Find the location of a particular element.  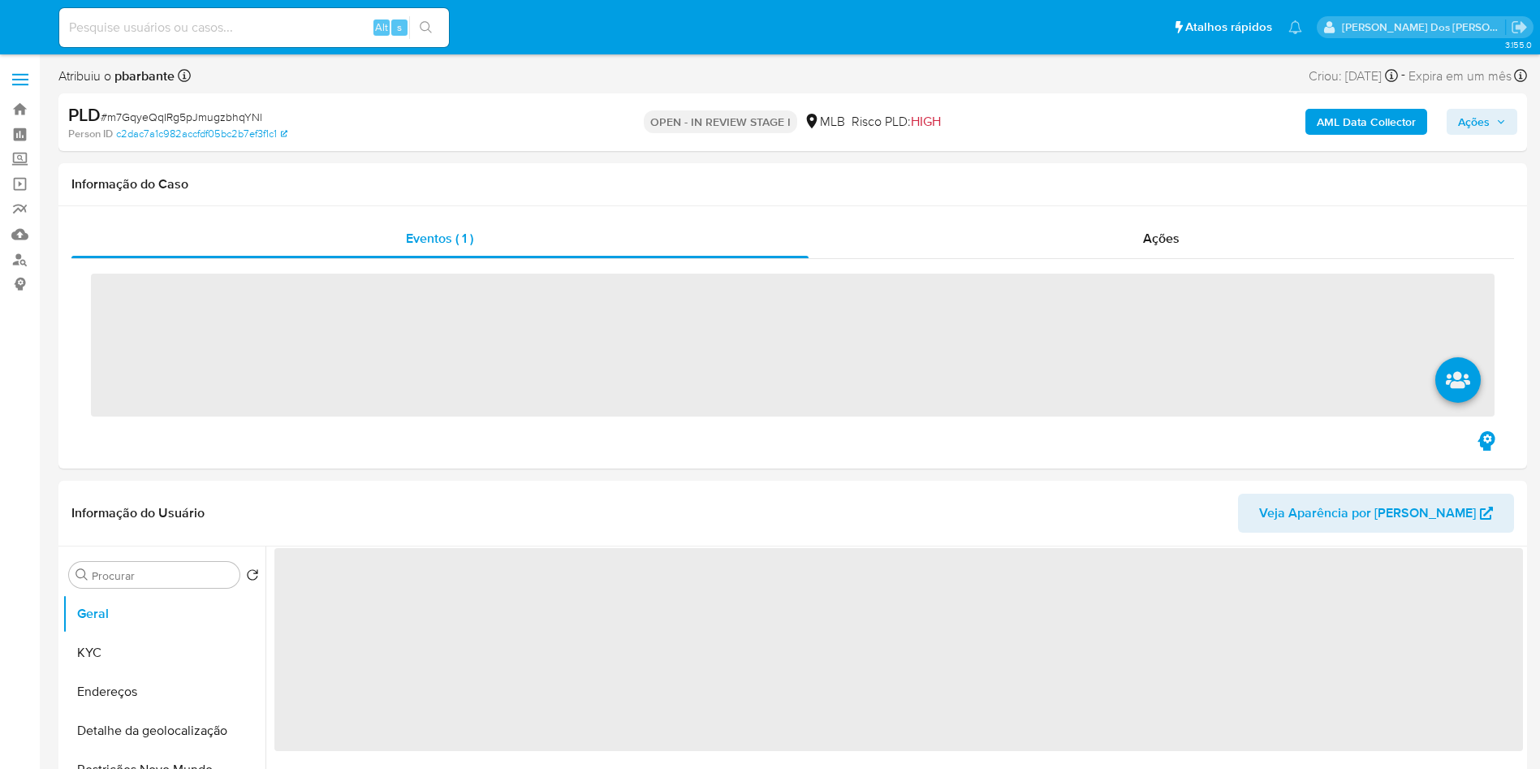

button: search-icon is located at coordinates (425, 28).